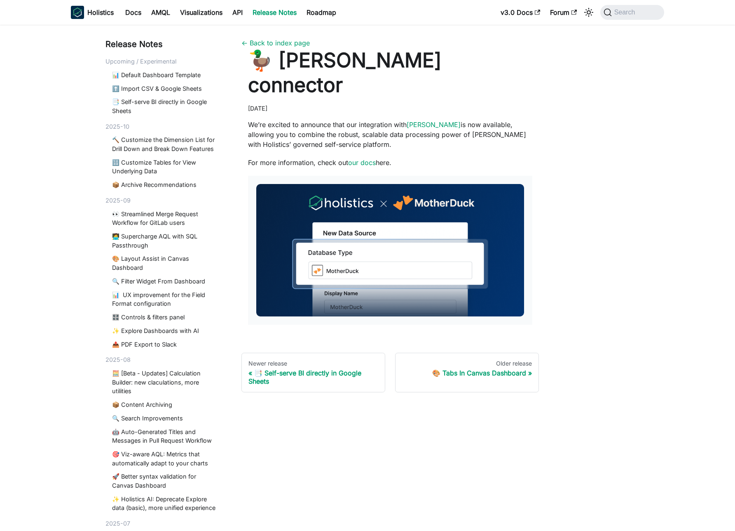 Image resolution: width=735 pixels, height=531 pixels. I want to click on a: 👀 Streamlined Merge Request Workflow for GitLab users, so click(165, 218).